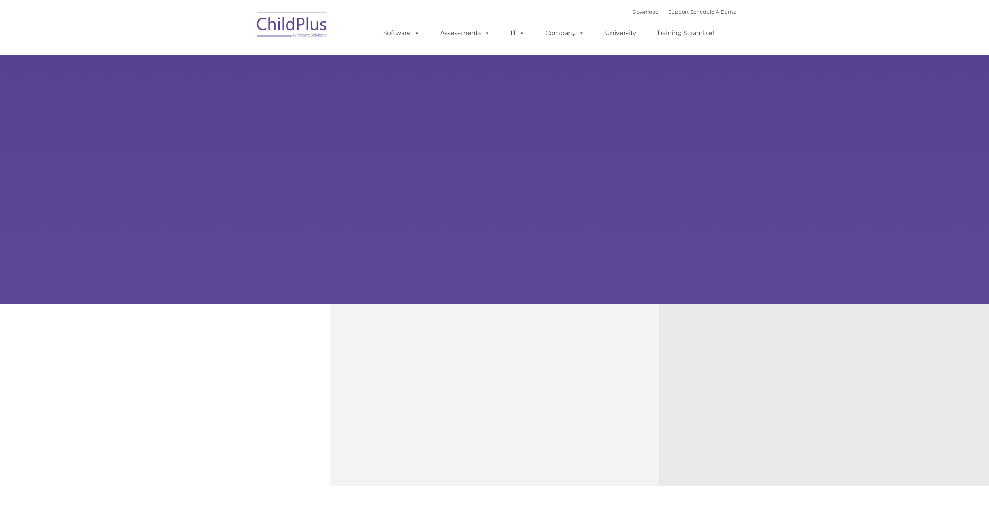  I want to click on img: ChildPlus by Procare Solutions, so click(292, 26).